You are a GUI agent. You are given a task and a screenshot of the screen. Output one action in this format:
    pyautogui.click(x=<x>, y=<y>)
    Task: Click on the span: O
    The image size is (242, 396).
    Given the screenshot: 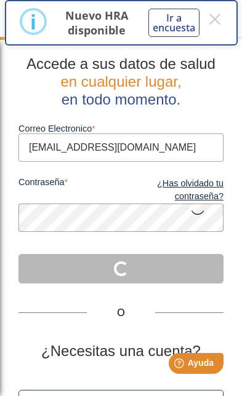 What is the action you would take?
    pyautogui.click(x=121, y=313)
    